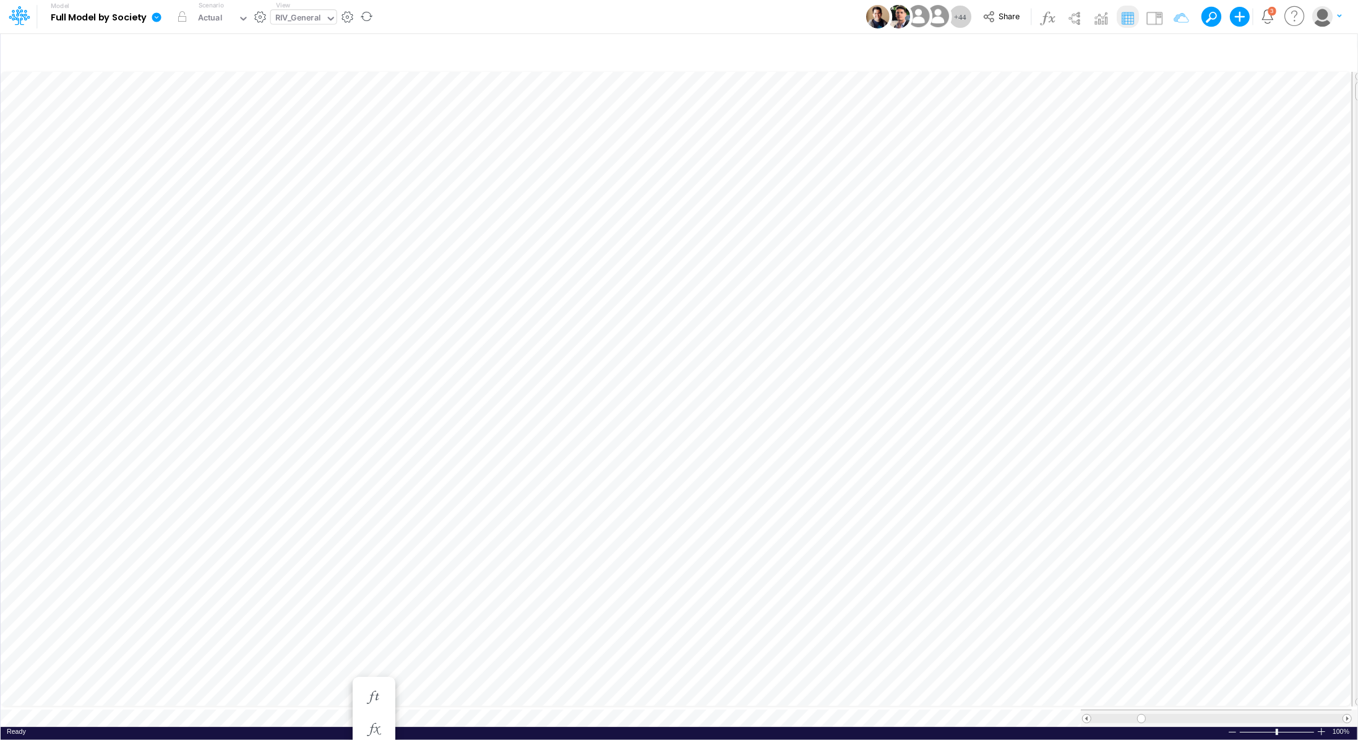 This screenshot has height=740, width=1358. I want to click on label: Model, so click(60, 6).